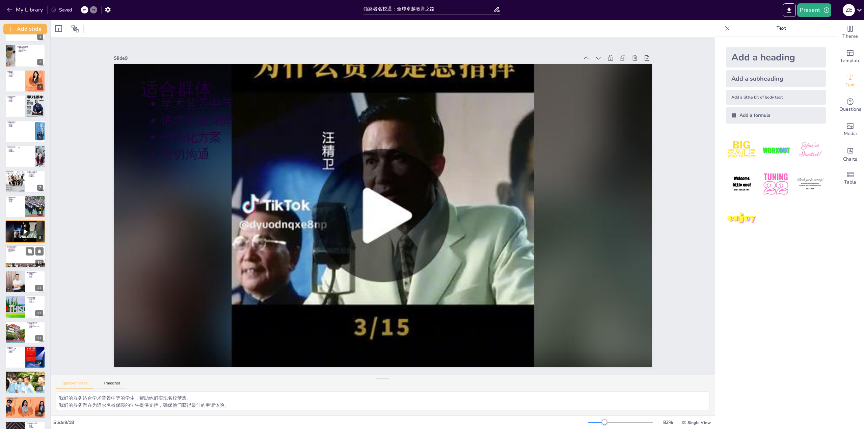 This screenshot has width=864, height=429. I want to click on img: 4.jpeg, so click(741, 184).